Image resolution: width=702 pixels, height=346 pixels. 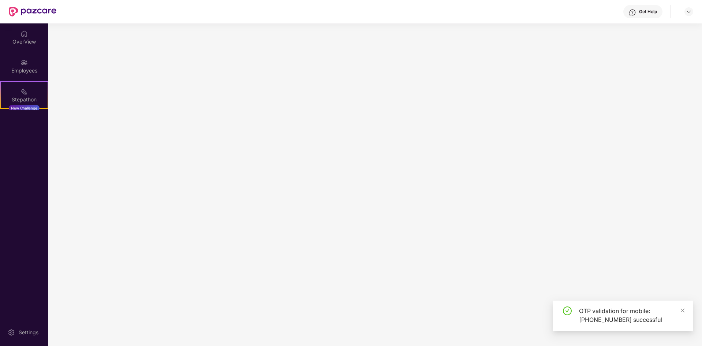 I want to click on span: close, so click(x=683, y=310).